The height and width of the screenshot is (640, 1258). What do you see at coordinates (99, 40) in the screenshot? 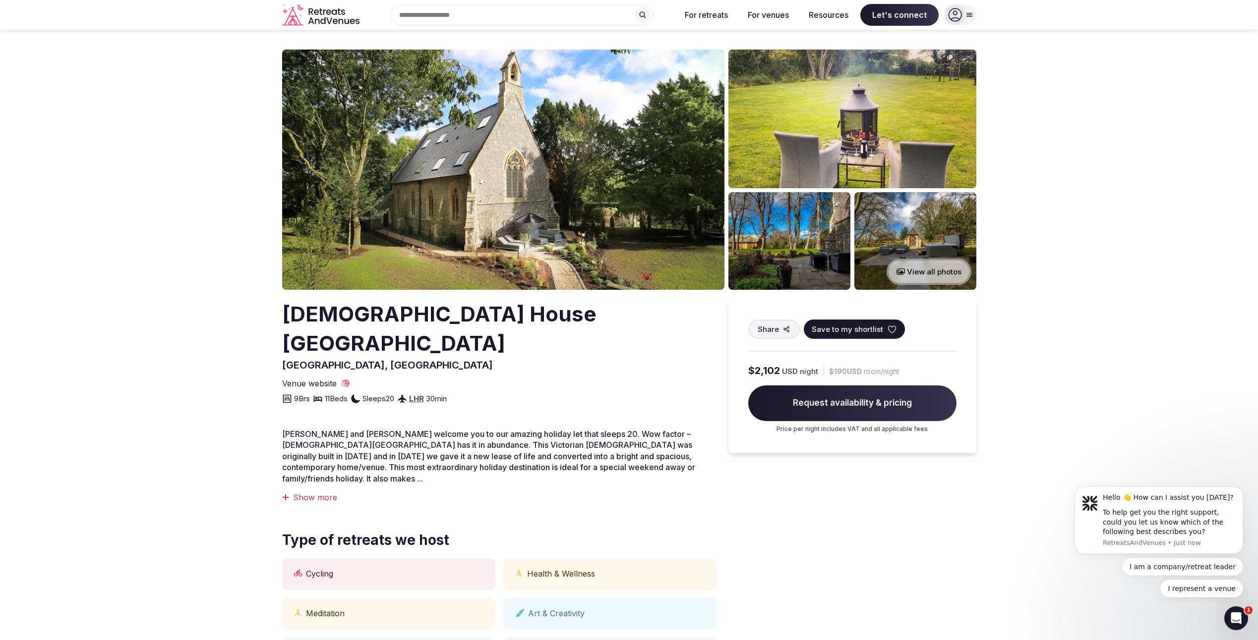
I see `div: message notification from RetreatsAndVenues, Just now. Hello 👋 How can I assist you today? To hel...` at bounding box center [99, 40].